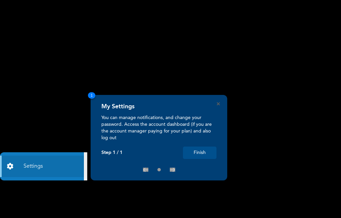 The image size is (341, 218). I want to click on button: Finish, so click(200, 153).